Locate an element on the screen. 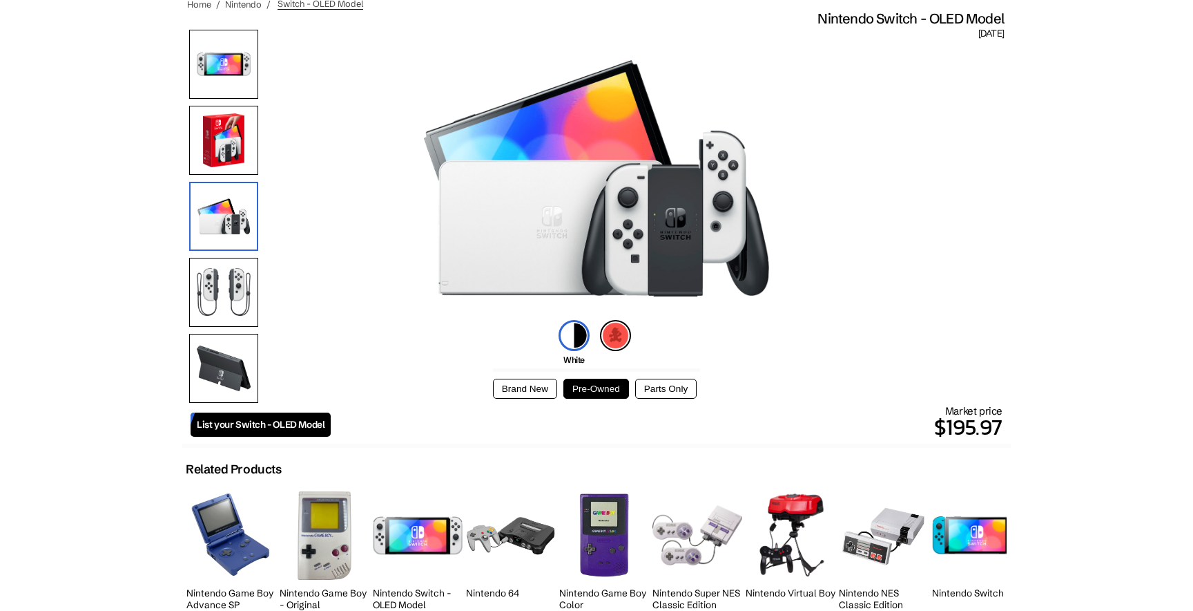  img: Nintendo Super NES Classic Edition is located at coordinates (698, 535).